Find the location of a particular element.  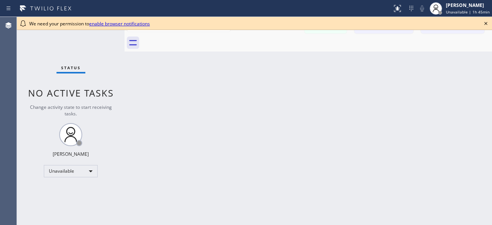

span: Status is located at coordinates (71, 68).